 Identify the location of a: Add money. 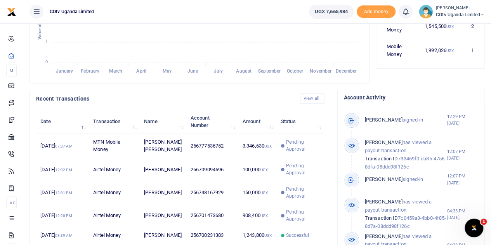
(376, 11).